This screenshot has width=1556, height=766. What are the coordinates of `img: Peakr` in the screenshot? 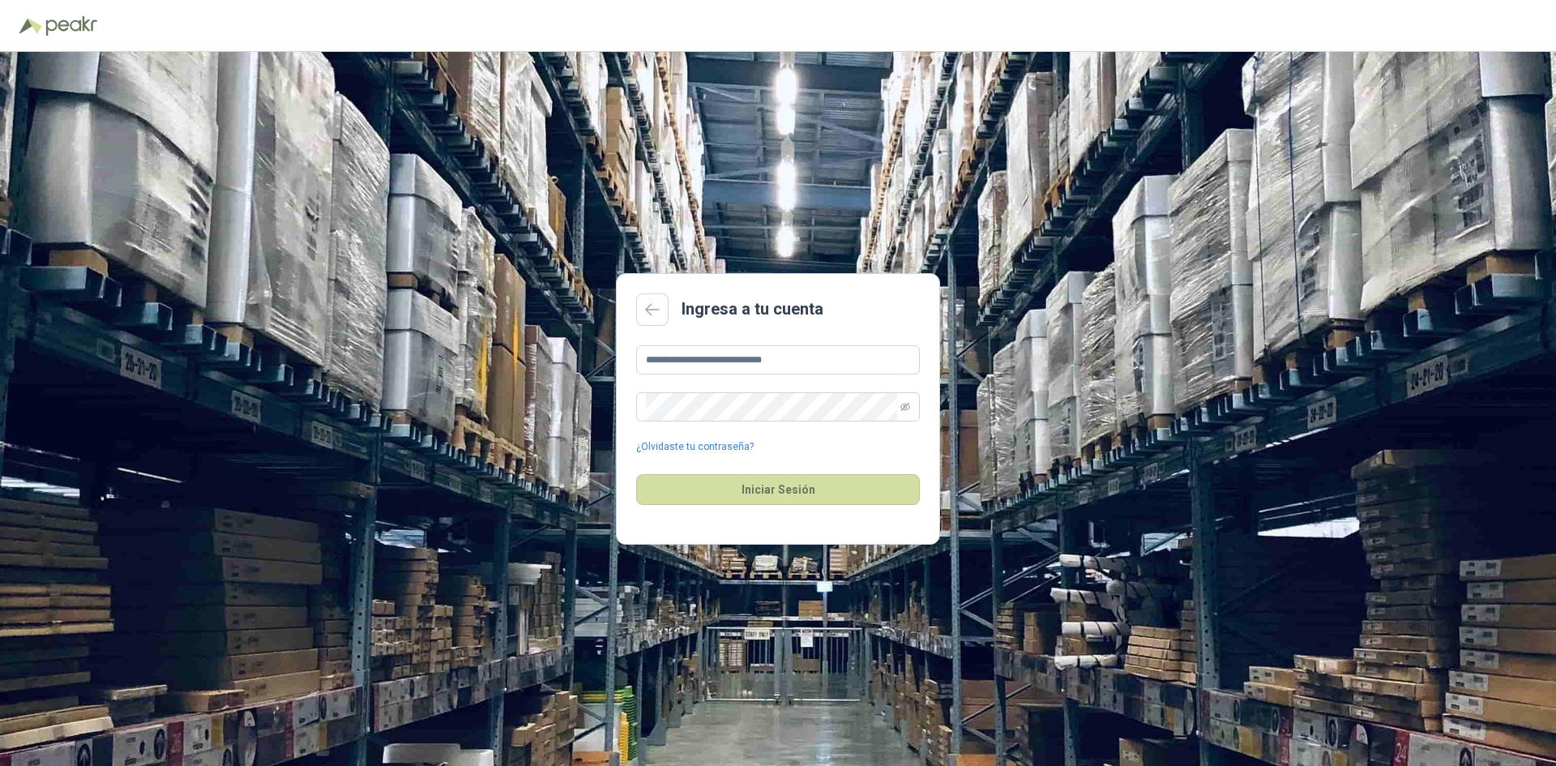 It's located at (71, 26).